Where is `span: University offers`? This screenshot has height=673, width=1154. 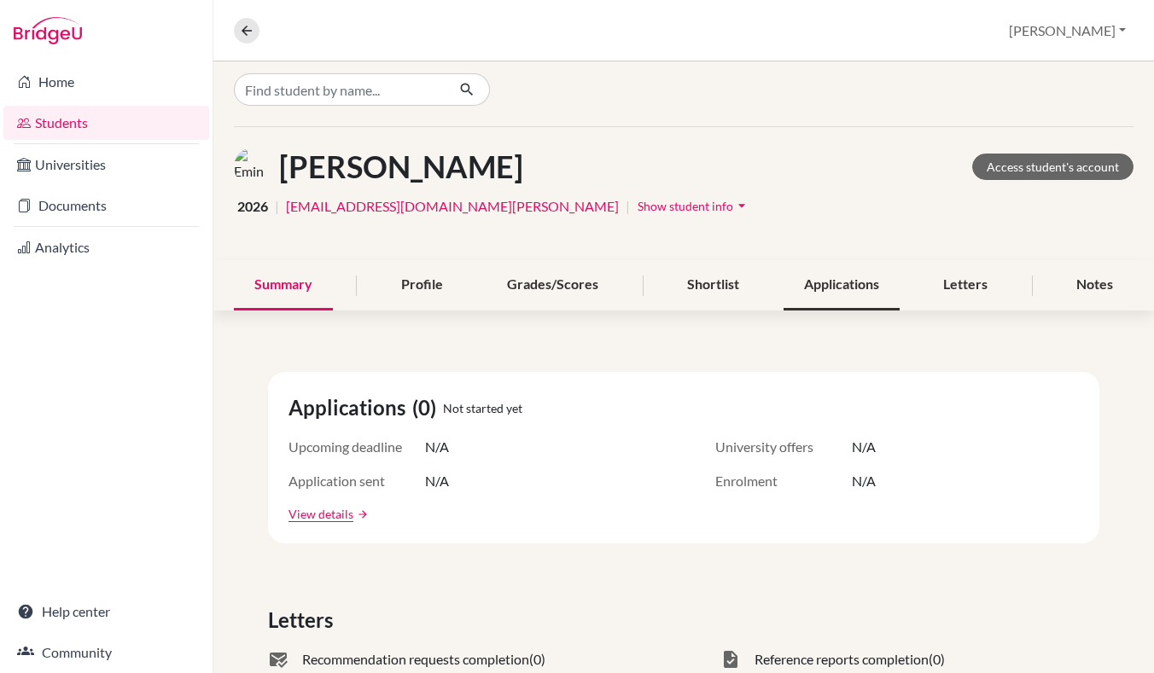 span: University offers is located at coordinates (783, 447).